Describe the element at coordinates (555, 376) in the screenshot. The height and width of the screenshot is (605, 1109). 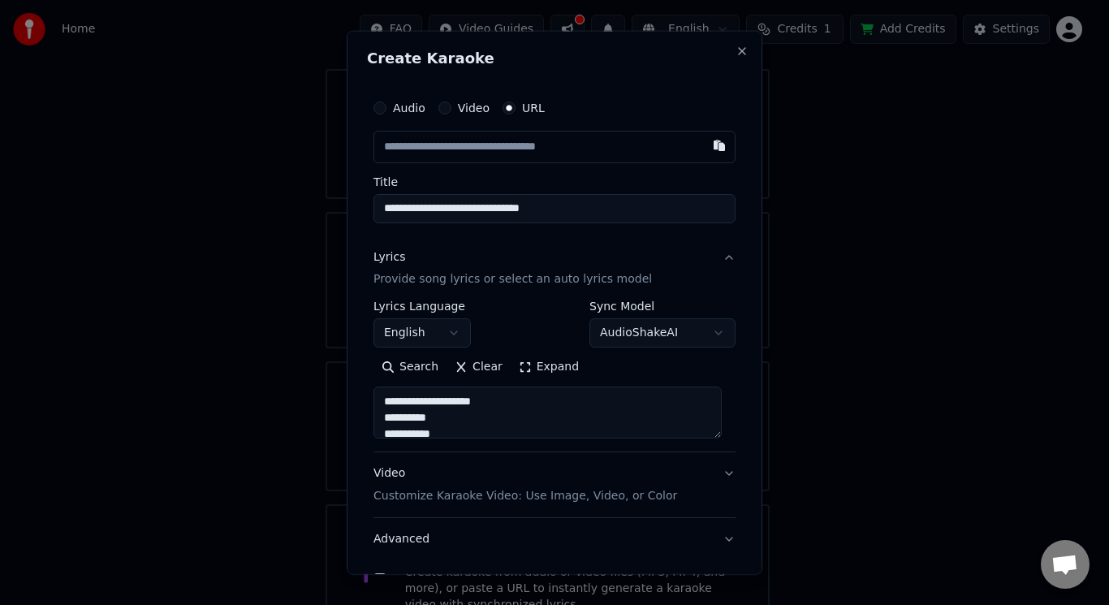
I see `div: LyricsProvide song lyrics or select an auto lyrics model` at that location.